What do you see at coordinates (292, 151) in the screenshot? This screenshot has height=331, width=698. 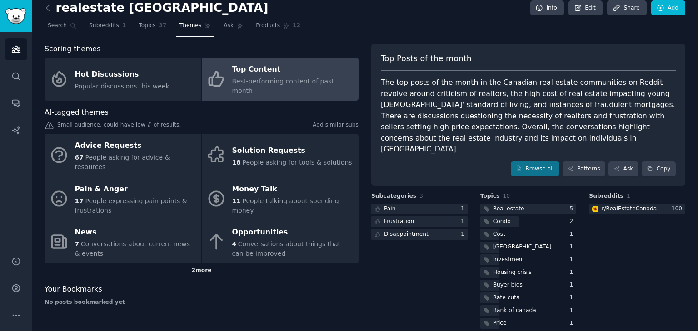 I see `div: Solution Requests` at bounding box center [292, 151].